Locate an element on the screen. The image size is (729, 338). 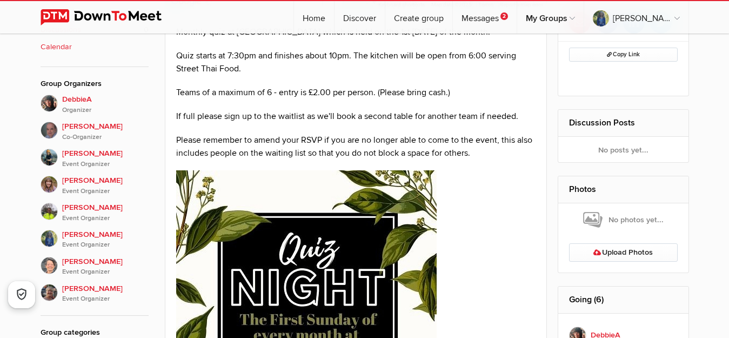
a: Upload Photos is located at coordinates (623, 252).